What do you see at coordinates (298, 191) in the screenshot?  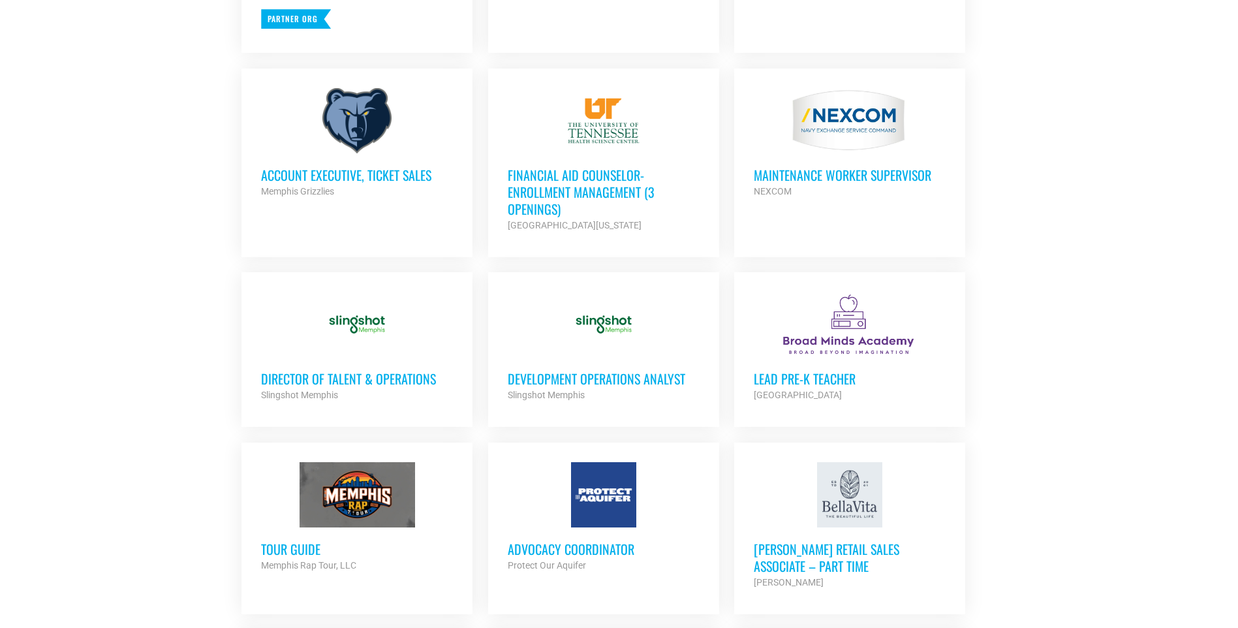 I see `strong: Memphis Grizzlies` at bounding box center [298, 191].